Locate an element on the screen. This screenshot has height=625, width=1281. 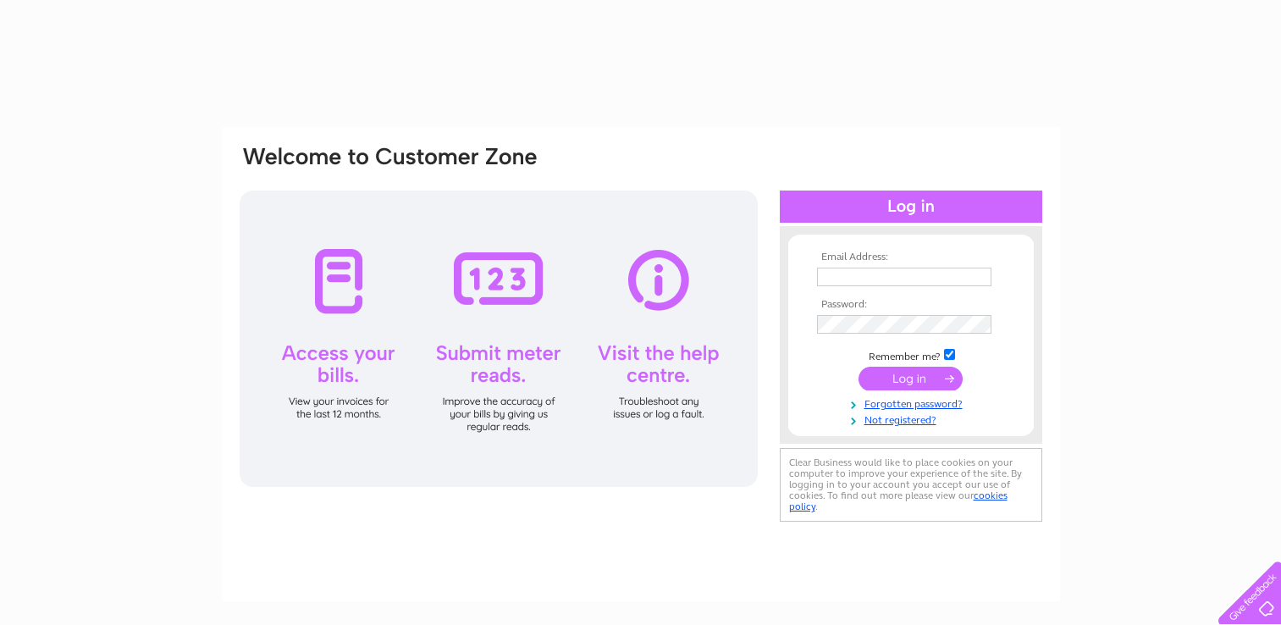
a: Forgotten password? is located at coordinates (913, 402).